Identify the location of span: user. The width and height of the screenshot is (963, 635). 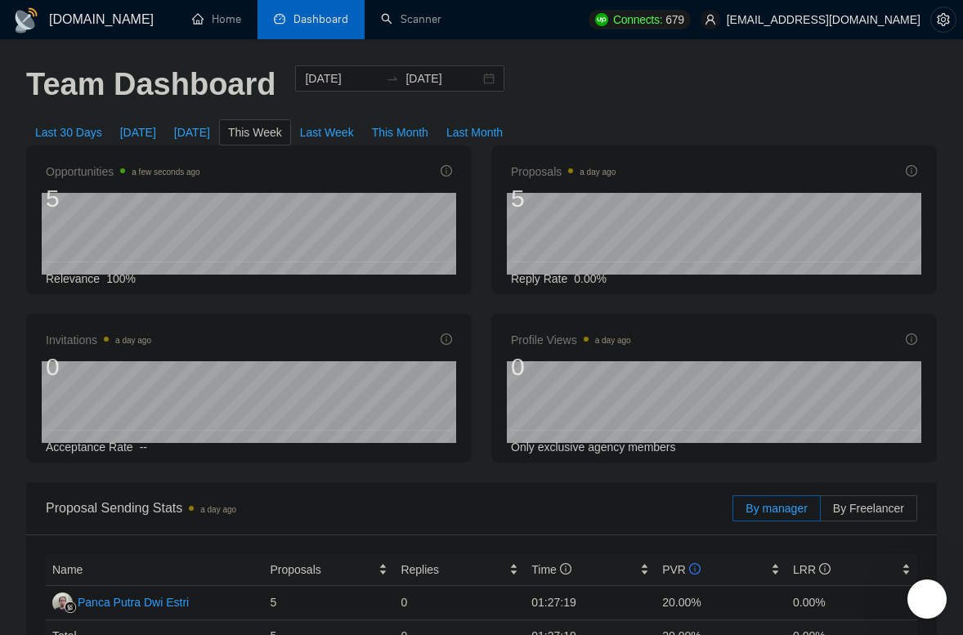
(710, 20).